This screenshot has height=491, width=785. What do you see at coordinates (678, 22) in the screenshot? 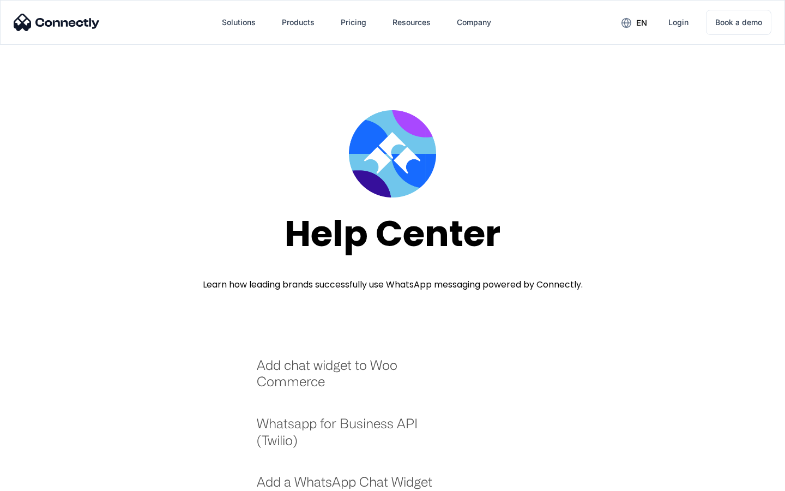
I see `div: Login` at bounding box center [678, 22].